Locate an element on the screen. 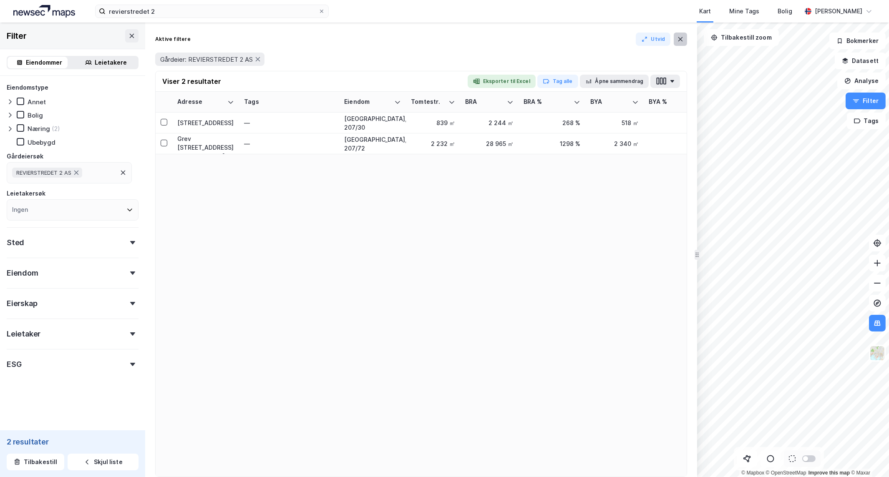 This screenshot has width=889, height=477. div: BRA % is located at coordinates (547, 102).